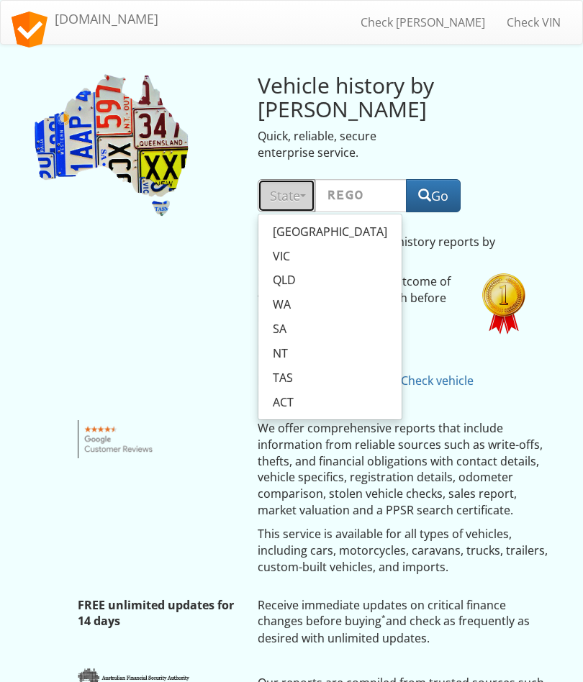 This screenshot has height=682, width=583. What do you see at coordinates (279, 329) in the screenshot?
I see `span: SA` at bounding box center [279, 329].